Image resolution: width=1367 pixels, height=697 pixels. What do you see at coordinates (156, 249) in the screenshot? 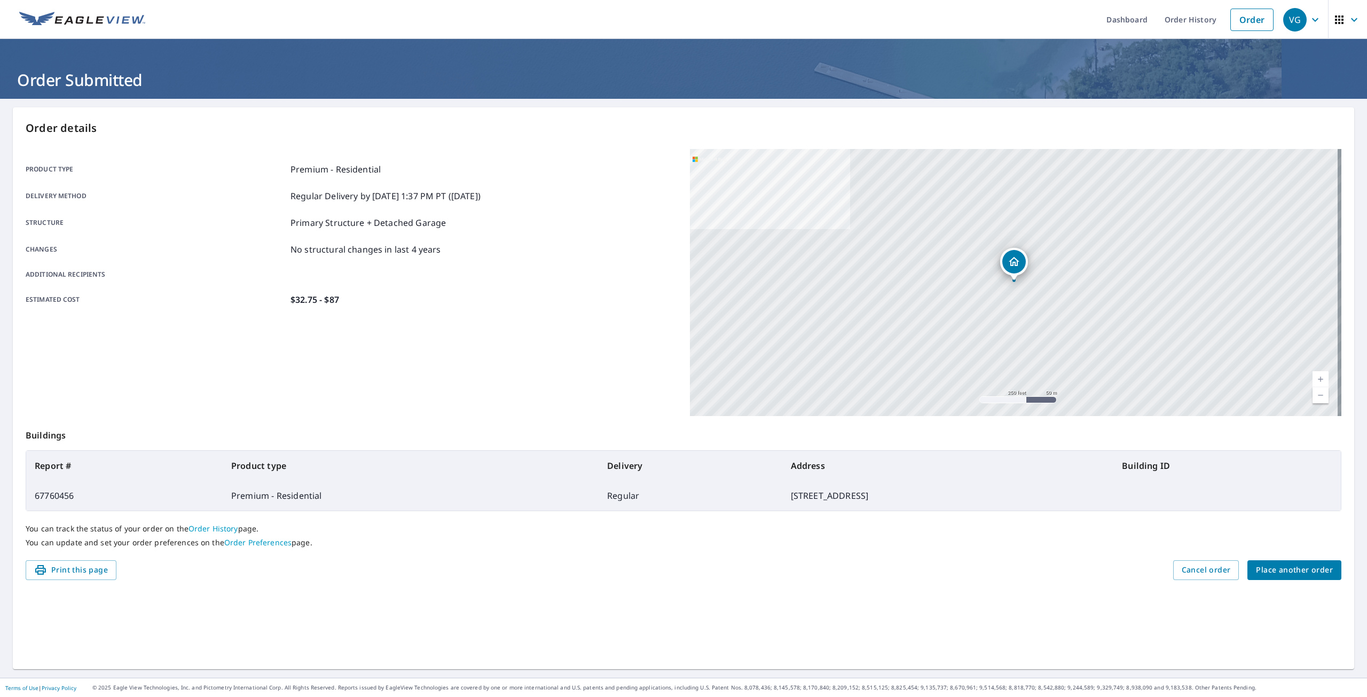
I see `p: Changes` at bounding box center [156, 249].